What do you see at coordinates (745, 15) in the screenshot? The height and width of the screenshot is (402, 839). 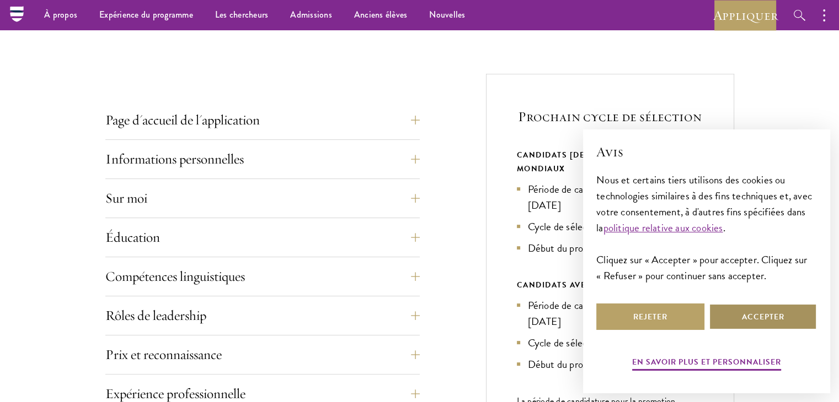 I see `font: Appliquer` at bounding box center [745, 15].